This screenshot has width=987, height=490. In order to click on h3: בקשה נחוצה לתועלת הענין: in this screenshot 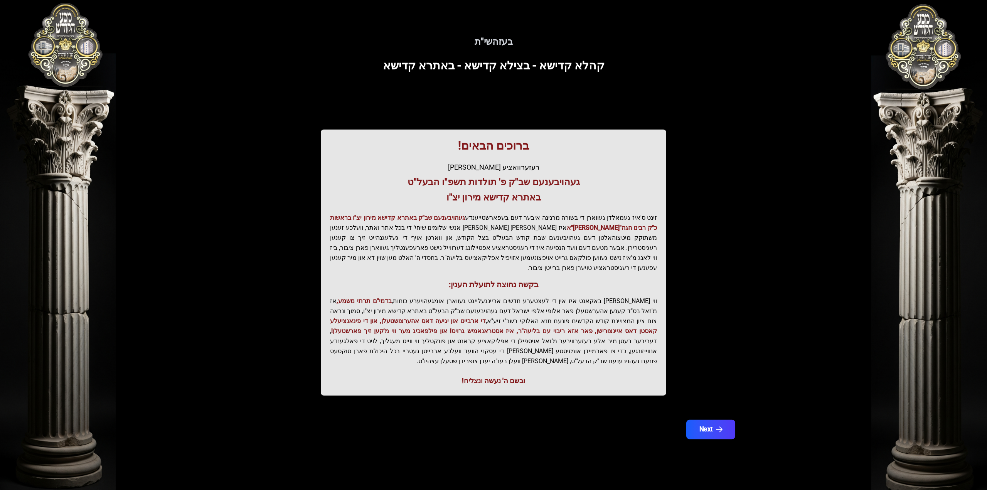, I will do `click(493, 285)`.